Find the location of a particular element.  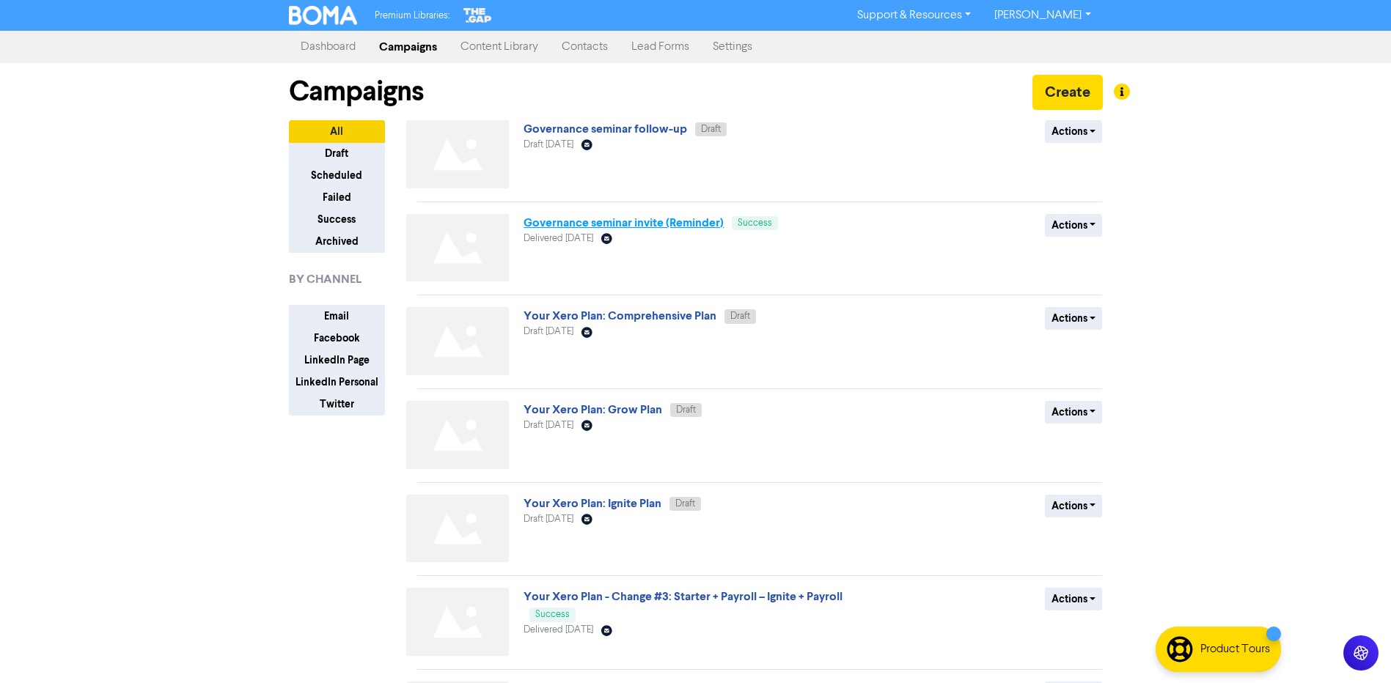

button: Twitter is located at coordinates (337, 404).